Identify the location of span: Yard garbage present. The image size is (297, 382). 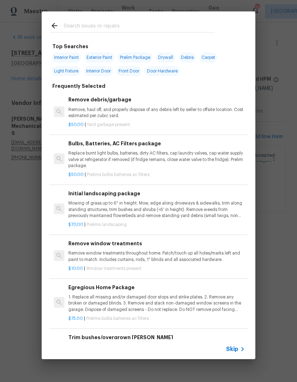
(108, 124).